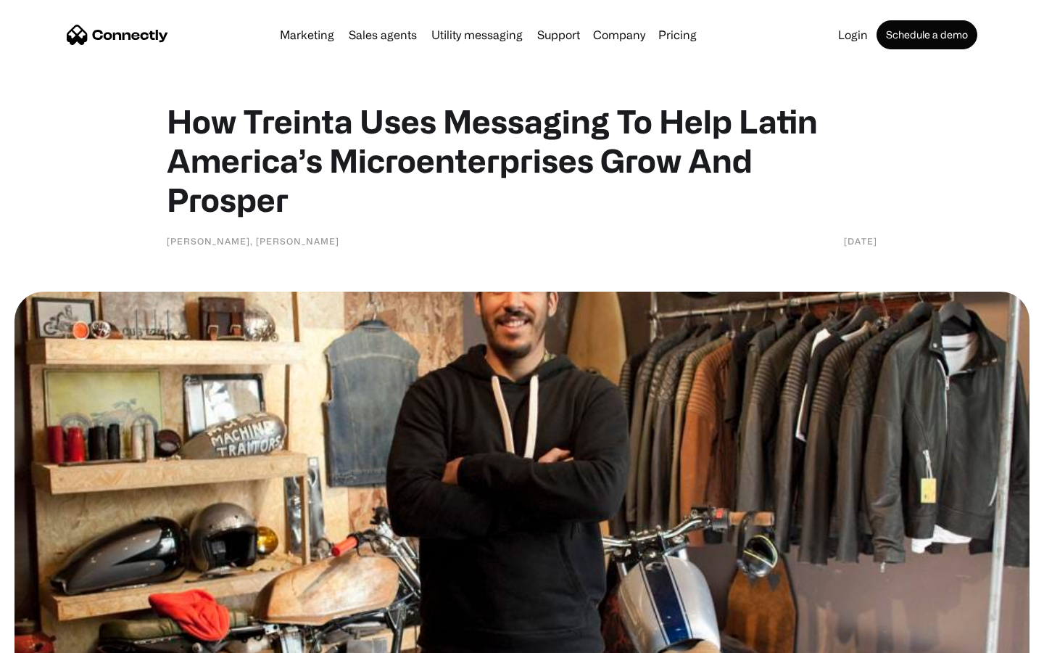  Describe the element at coordinates (677, 35) in the screenshot. I see `a: Pricing` at that location.